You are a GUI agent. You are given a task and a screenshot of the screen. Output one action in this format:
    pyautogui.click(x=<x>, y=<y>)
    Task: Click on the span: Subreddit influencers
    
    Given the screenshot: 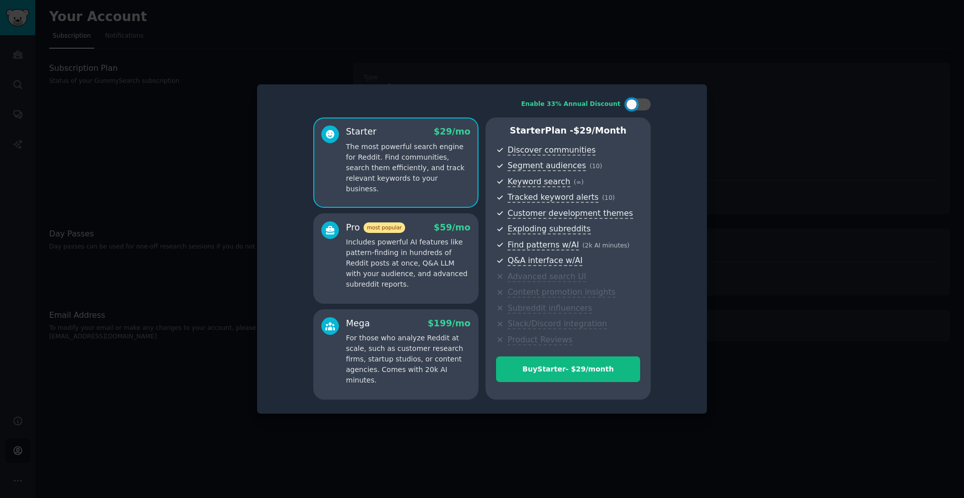 What is the action you would take?
    pyautogui.click(x=550, y=308)
    